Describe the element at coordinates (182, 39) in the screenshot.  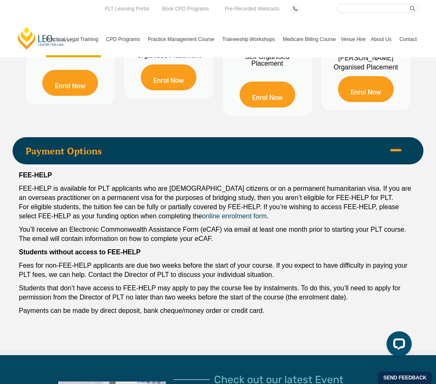
I see `a: Practice Management Course` at that location.